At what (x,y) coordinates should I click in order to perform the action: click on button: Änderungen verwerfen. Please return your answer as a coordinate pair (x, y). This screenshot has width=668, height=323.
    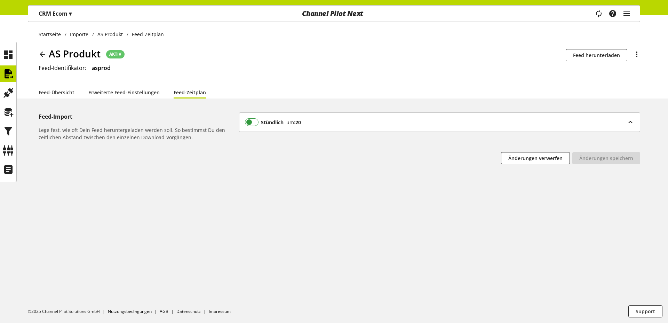
    Looking at the image, I should click on (535, 158).